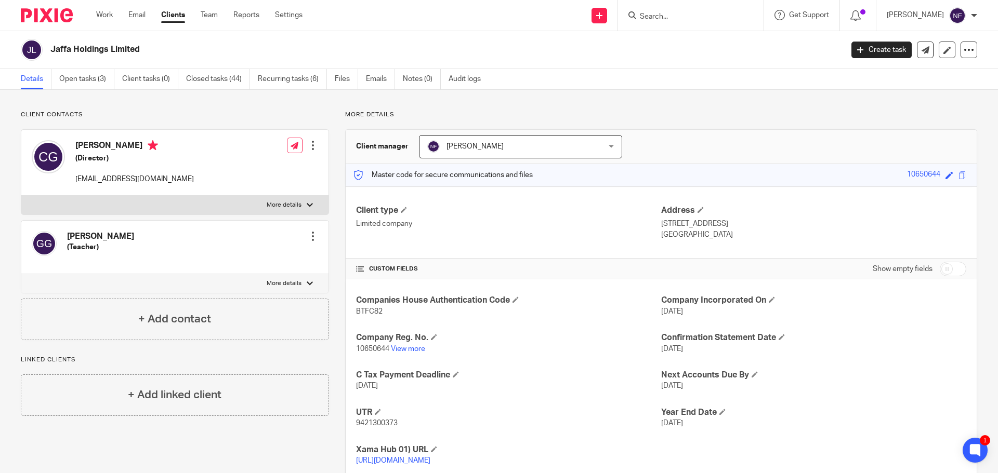  What do you see at coordinates (902, 269) in the screenshot?
I see `label: Show empty fields` at bounding box center [902, 269].